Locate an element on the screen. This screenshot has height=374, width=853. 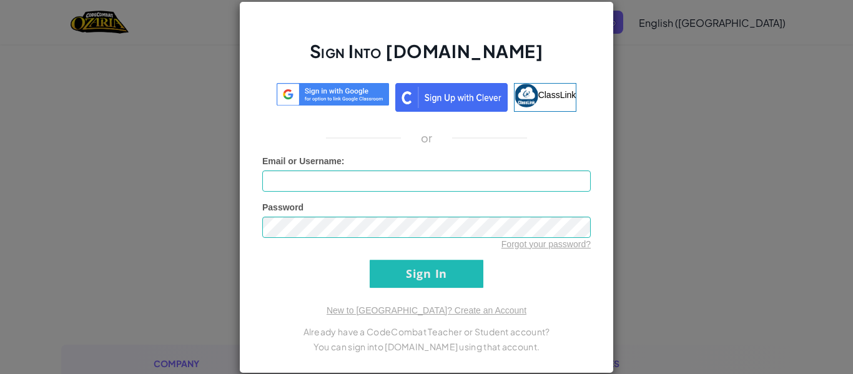
span: Email or Username is located at coordinates (302, 161).